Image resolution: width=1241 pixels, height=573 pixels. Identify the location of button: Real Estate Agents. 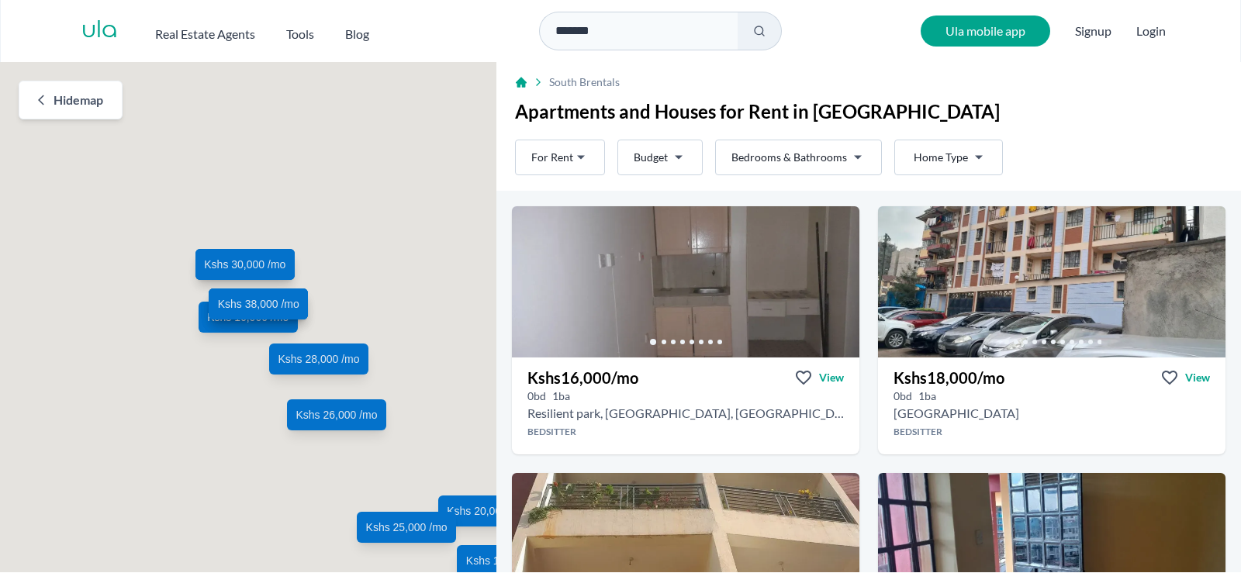
(205, 31).